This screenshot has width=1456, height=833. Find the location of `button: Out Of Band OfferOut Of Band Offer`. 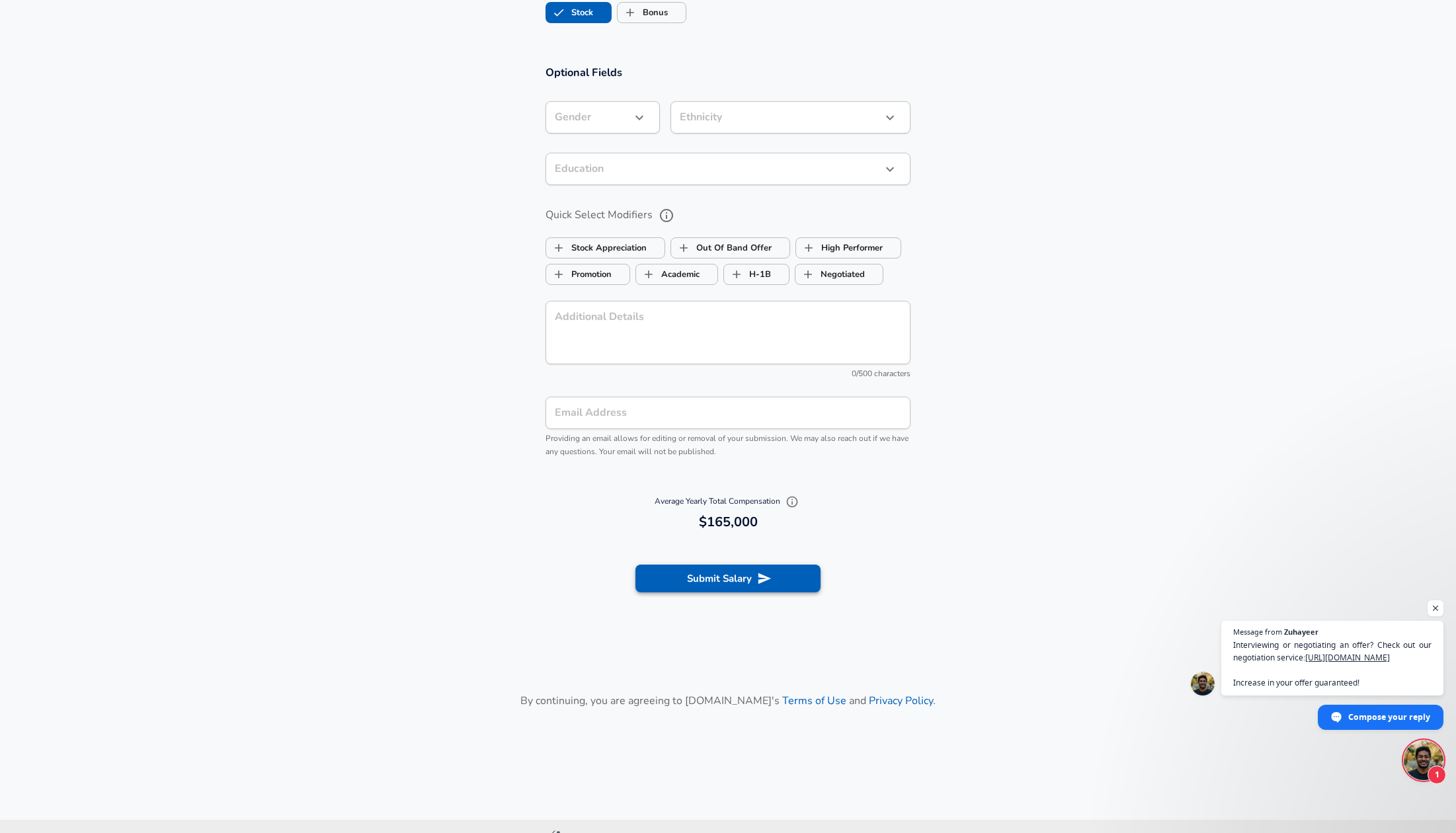

button: Out Of Band OfferOut Of Band Offer is located at coordinates (730, 248).